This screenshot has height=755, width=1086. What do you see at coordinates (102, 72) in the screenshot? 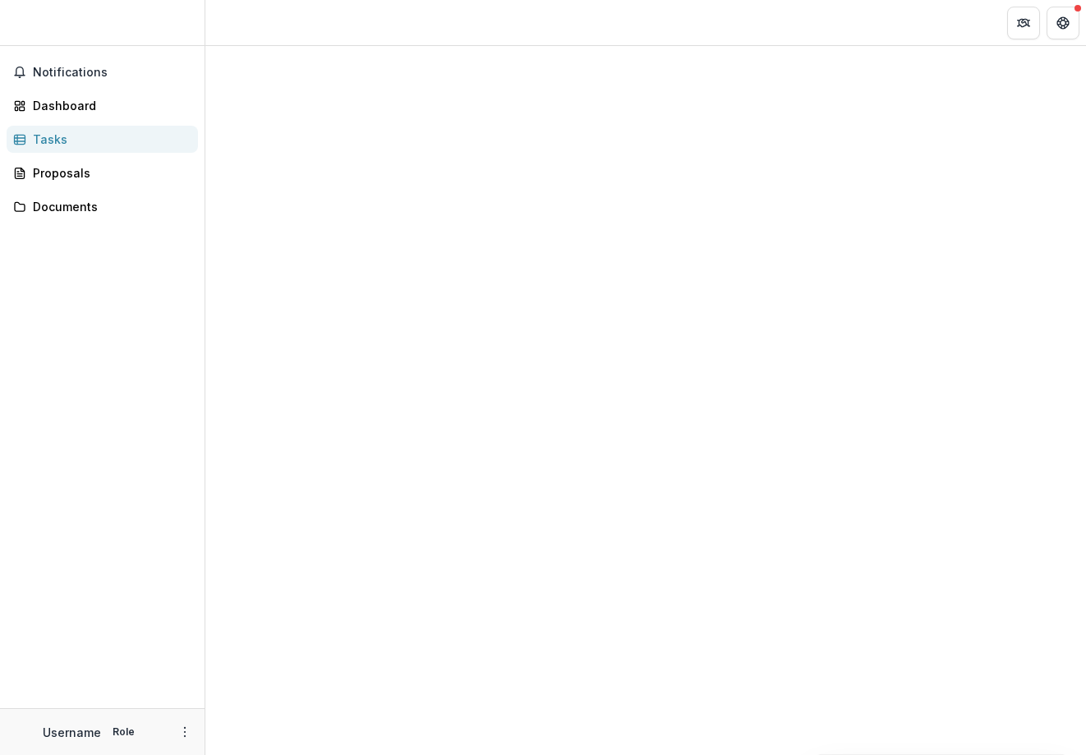
I see `button: Notifications` at bounding box center [102, 72].